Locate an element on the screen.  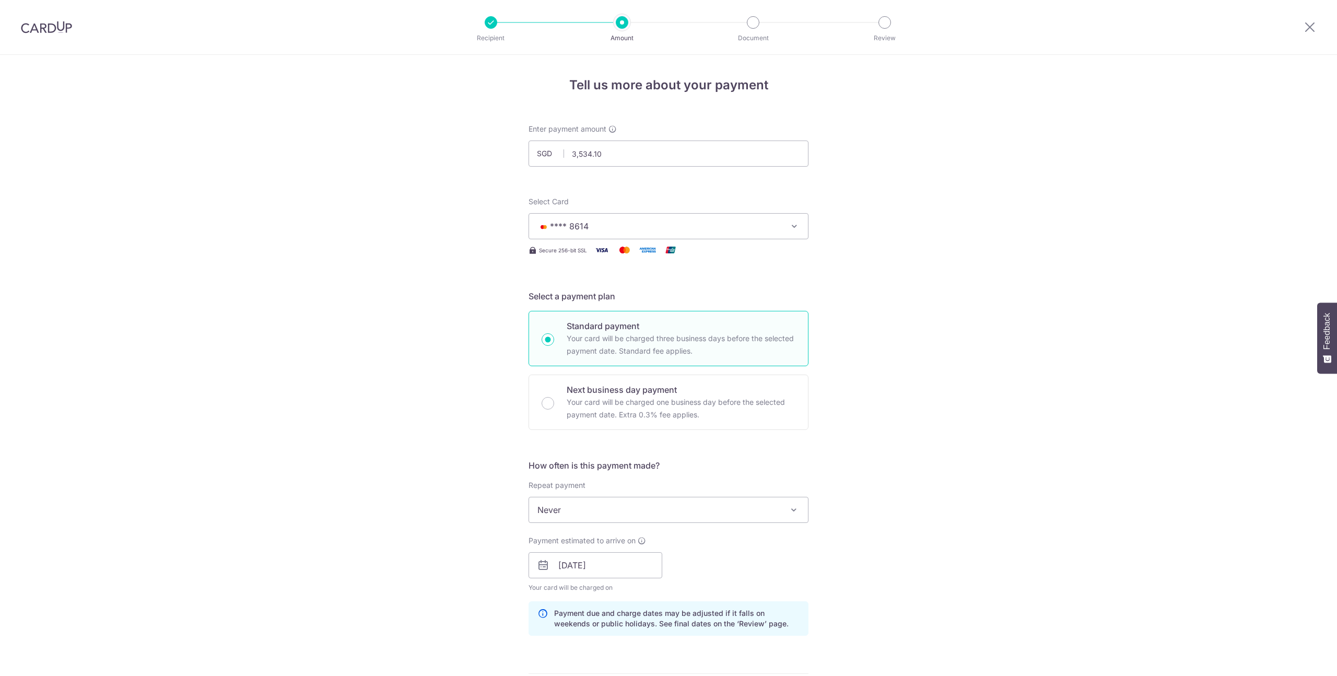
span: Payment estimated to arrive on is located at coordinates (582, 540).